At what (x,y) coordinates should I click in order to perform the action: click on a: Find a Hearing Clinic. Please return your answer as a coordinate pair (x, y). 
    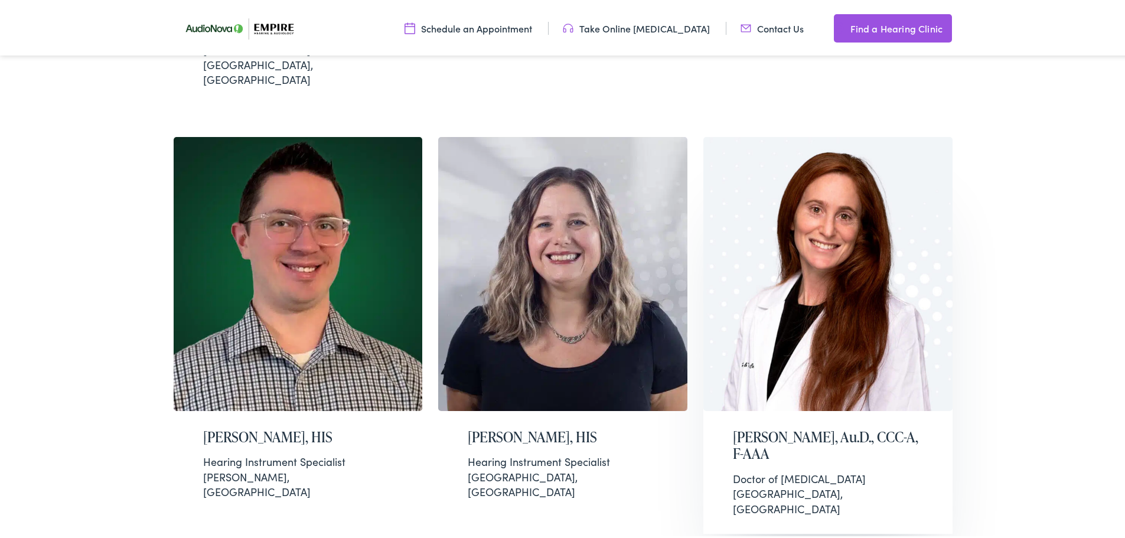
    Looking at the image, I should click on (893, 26).